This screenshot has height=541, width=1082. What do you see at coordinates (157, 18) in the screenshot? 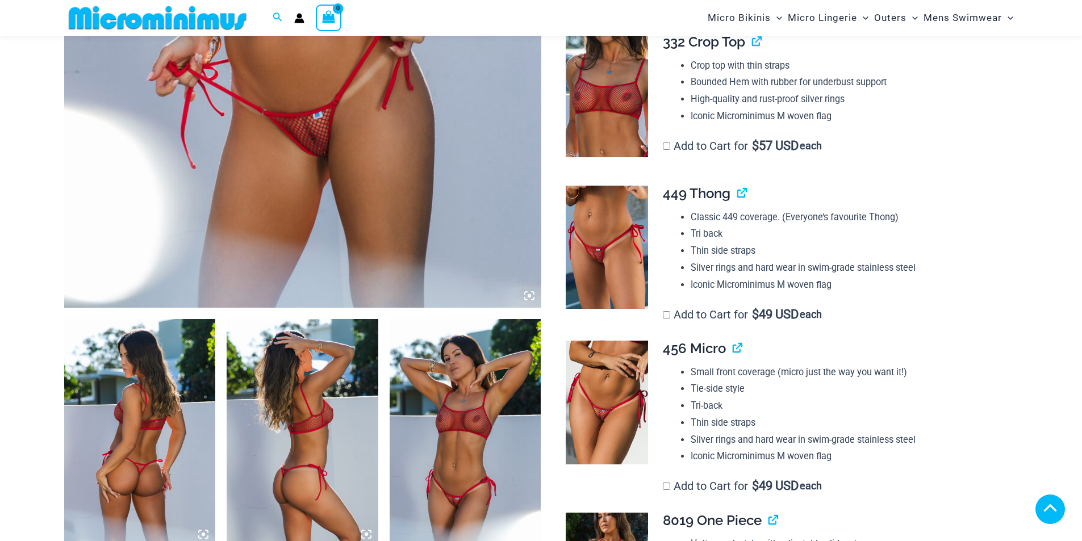
I see `img: MM SHOP LOGO FLAT` at bounding box center [157, 18].